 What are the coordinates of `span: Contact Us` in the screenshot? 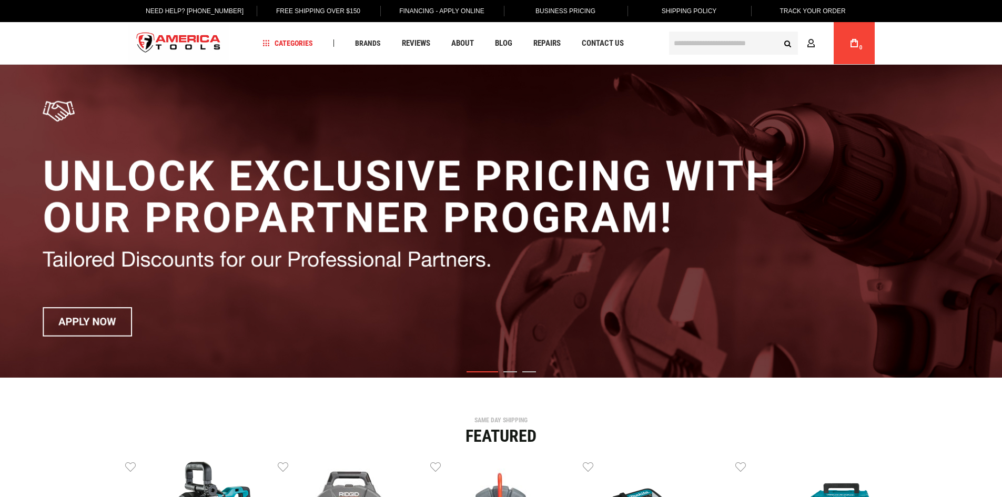 It's located at (603, 43).